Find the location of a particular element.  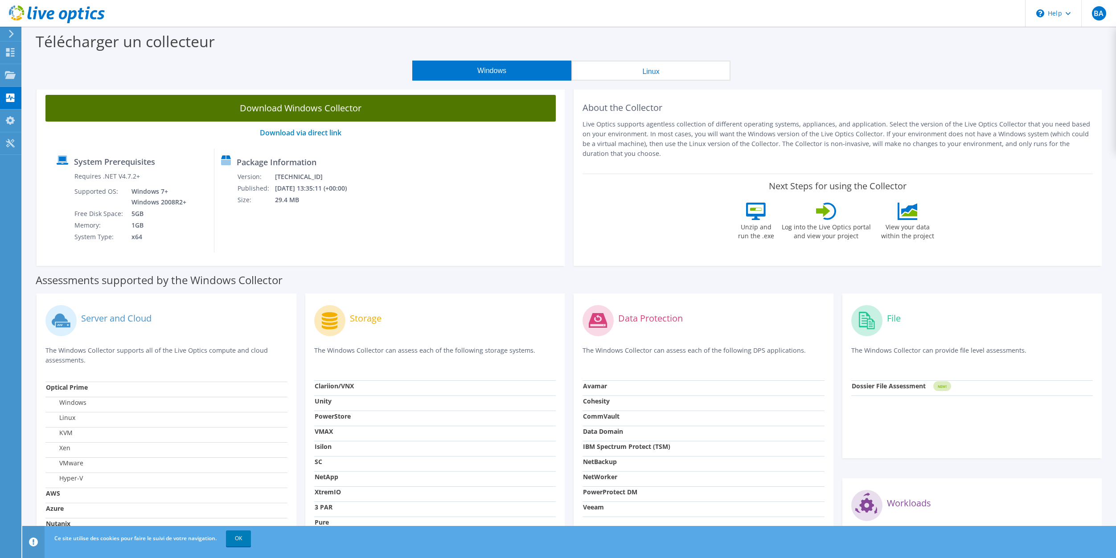

label: Assessments supported by the Windows Collector is located at coordinates (159, 280).